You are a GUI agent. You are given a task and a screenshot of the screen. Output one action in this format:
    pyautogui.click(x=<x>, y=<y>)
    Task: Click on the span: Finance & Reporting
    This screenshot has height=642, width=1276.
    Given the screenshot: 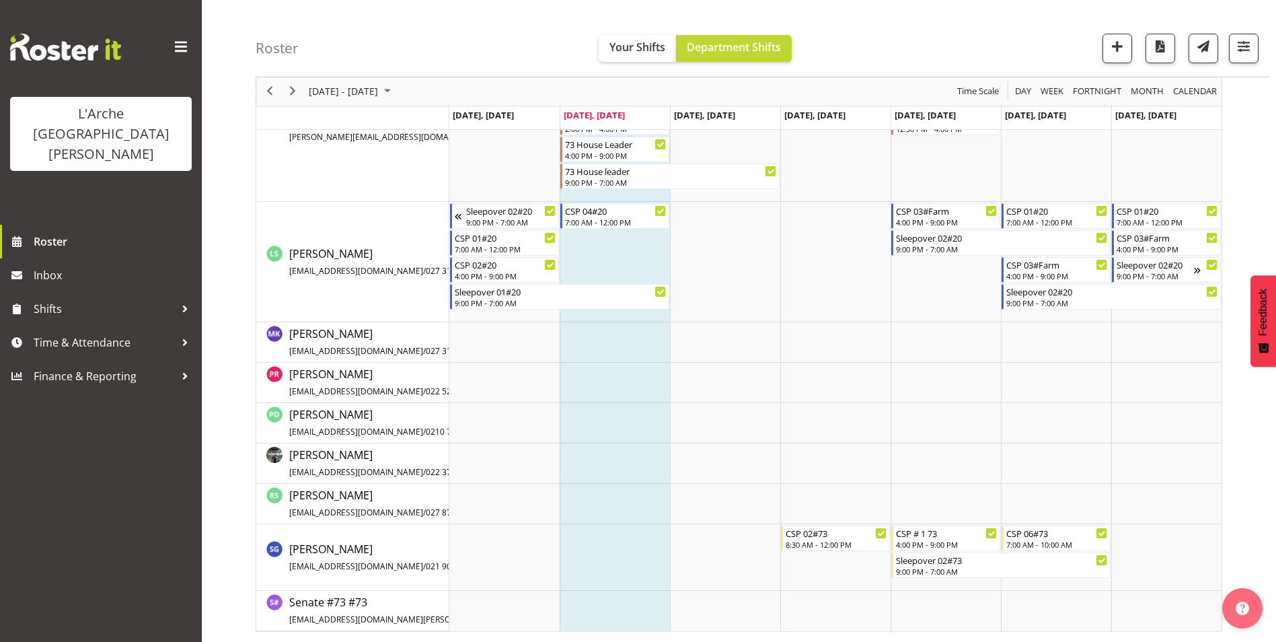 What is the action you would take?
    pyautogui.click(x=104, y=376)
    